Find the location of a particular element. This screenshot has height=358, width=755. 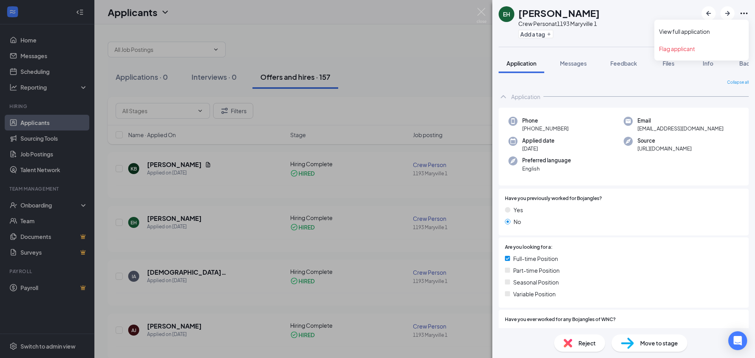

span: Have you previously worked for Bojangles? is located at coordinates (553, 198).